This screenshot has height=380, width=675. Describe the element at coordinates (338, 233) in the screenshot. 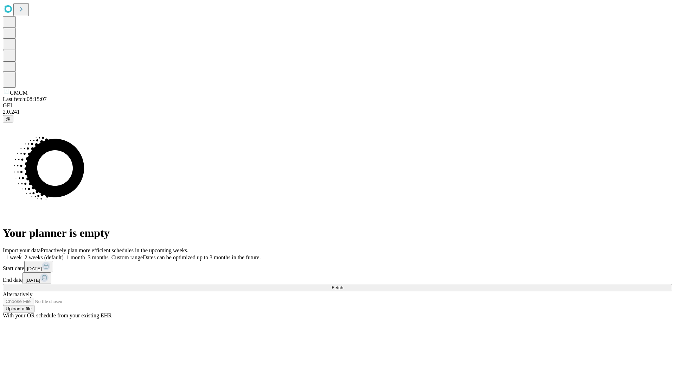

I see `h1: Your planner is empty` at that location.